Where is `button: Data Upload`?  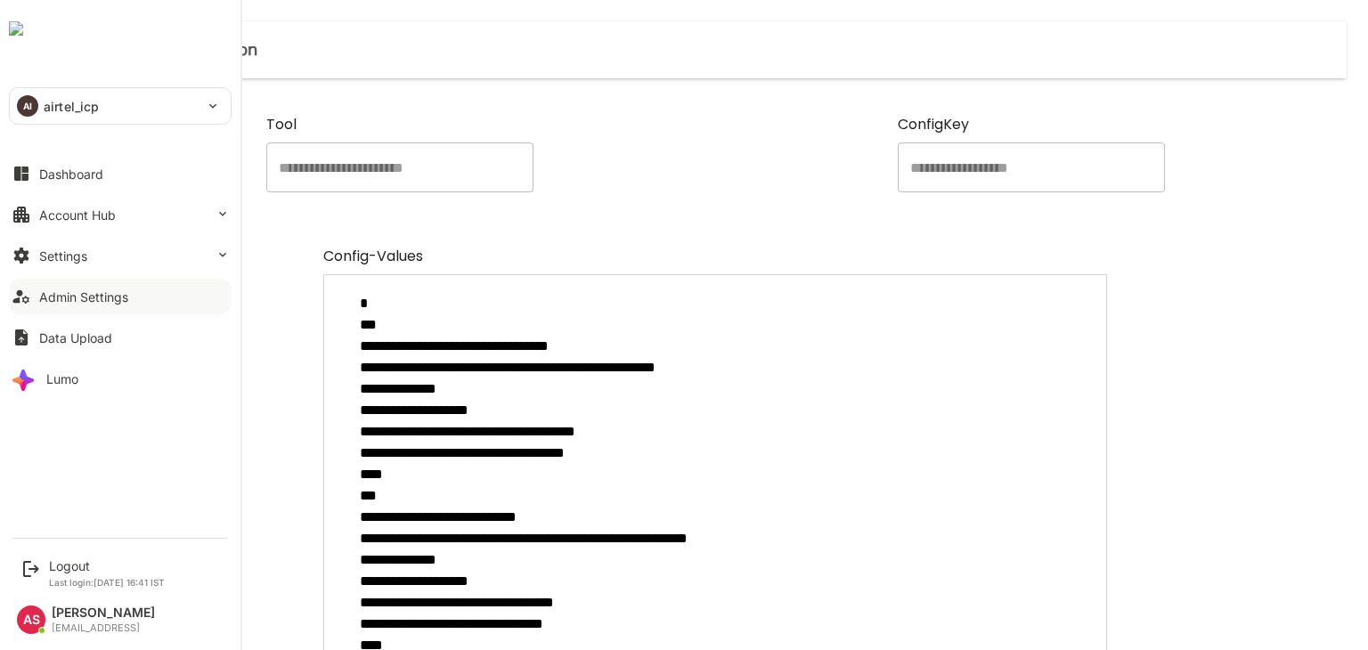
button: Data Upload is located at coordinates (120, 338).